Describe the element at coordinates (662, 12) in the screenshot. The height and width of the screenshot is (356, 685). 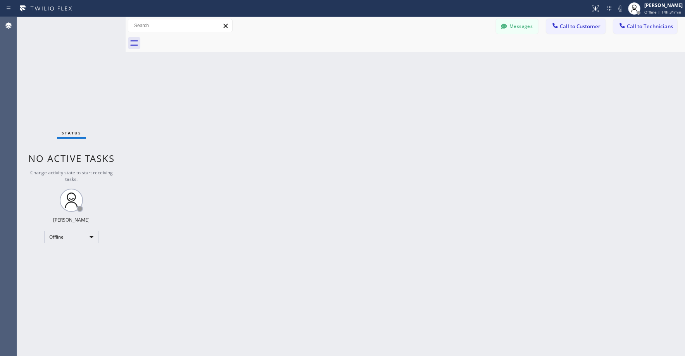
I see `span: Offline | 14h 31min` at that location.